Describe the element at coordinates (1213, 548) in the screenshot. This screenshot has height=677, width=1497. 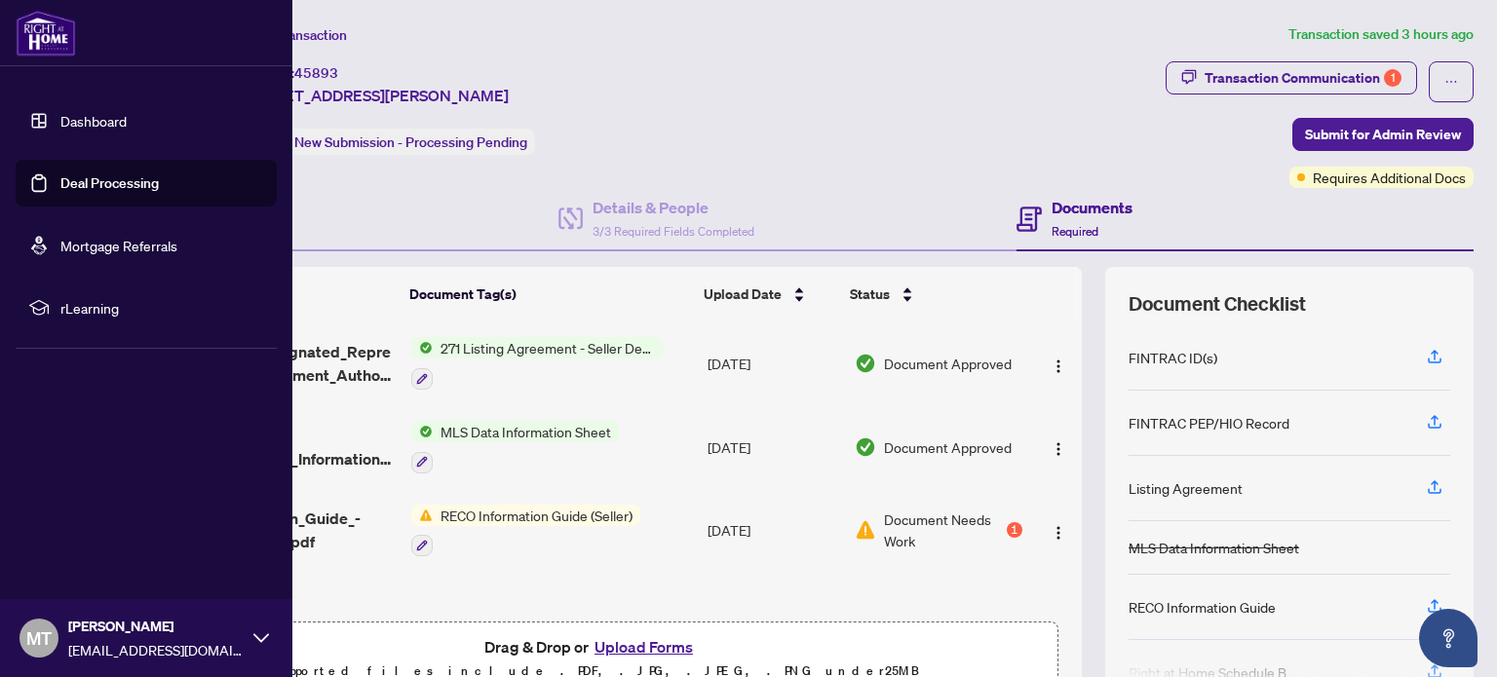
I see `div: MLS Data Information Sheet` at that location.